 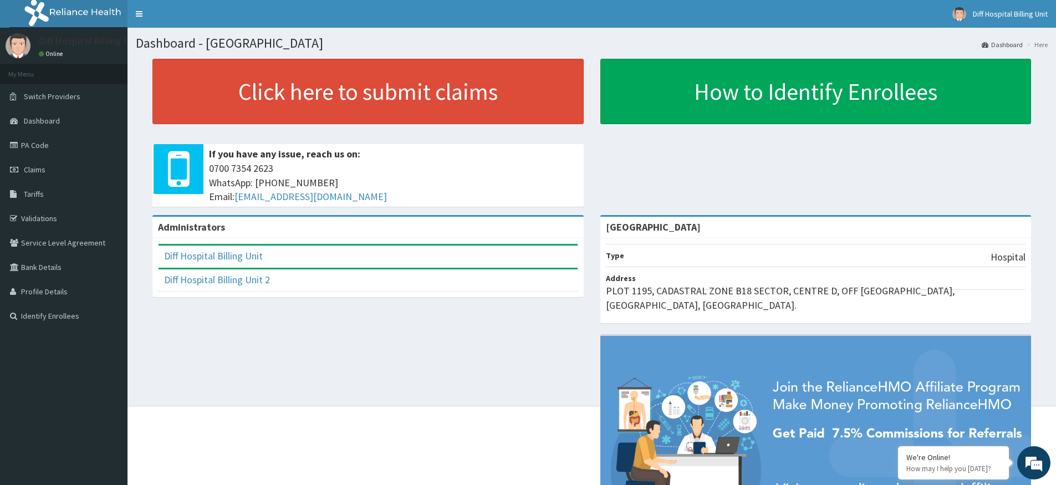 I want to click on b: Administrators, so click(x=191, y=227).